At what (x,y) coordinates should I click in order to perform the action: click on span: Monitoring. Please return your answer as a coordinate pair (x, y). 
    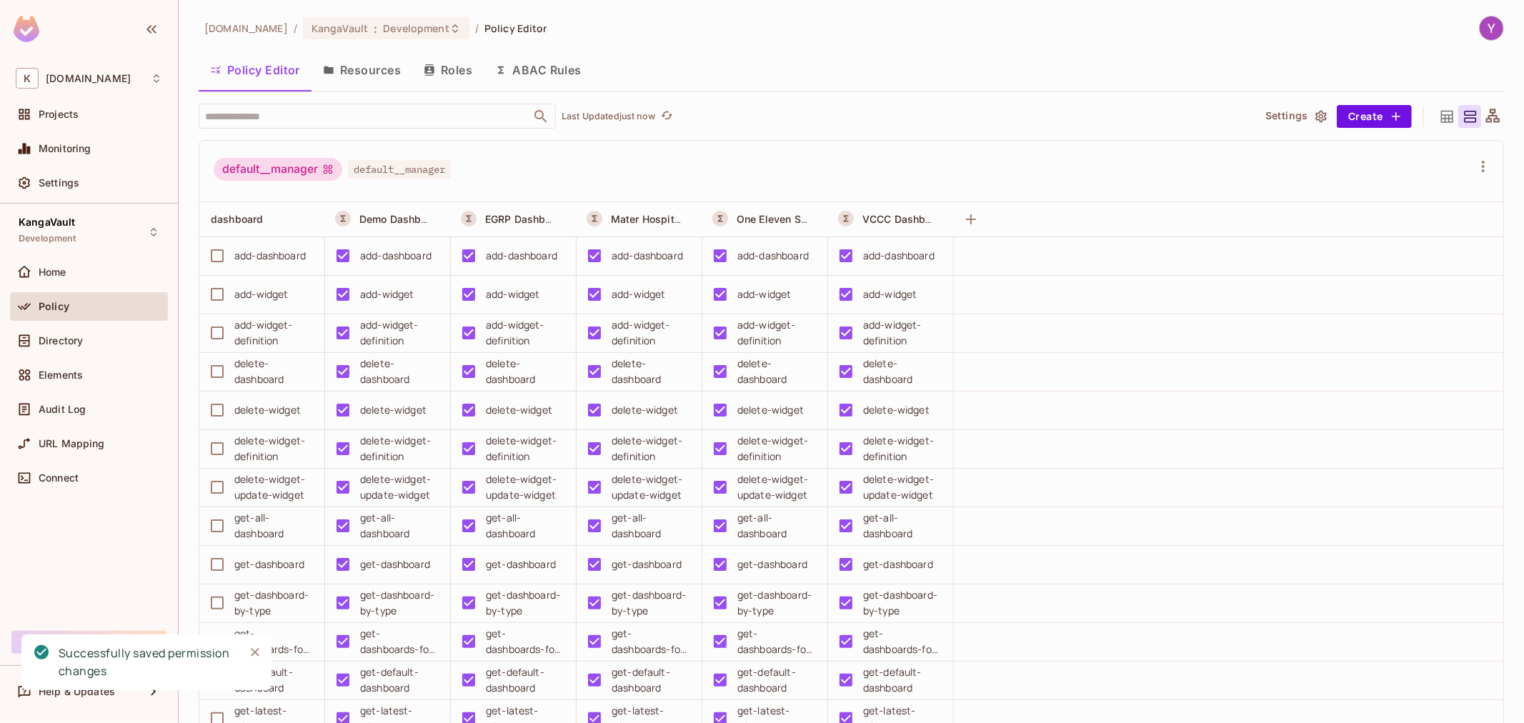
    Looking at the image, I should click on (65, 149).